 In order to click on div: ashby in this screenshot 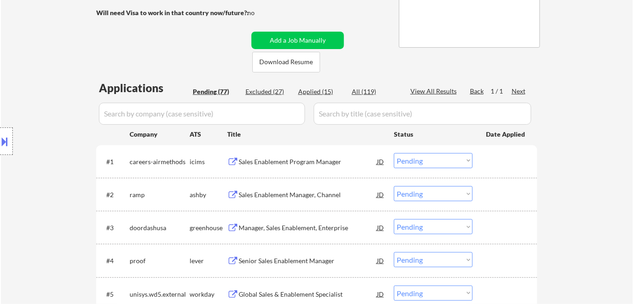, I will do `click(208, 195)`.